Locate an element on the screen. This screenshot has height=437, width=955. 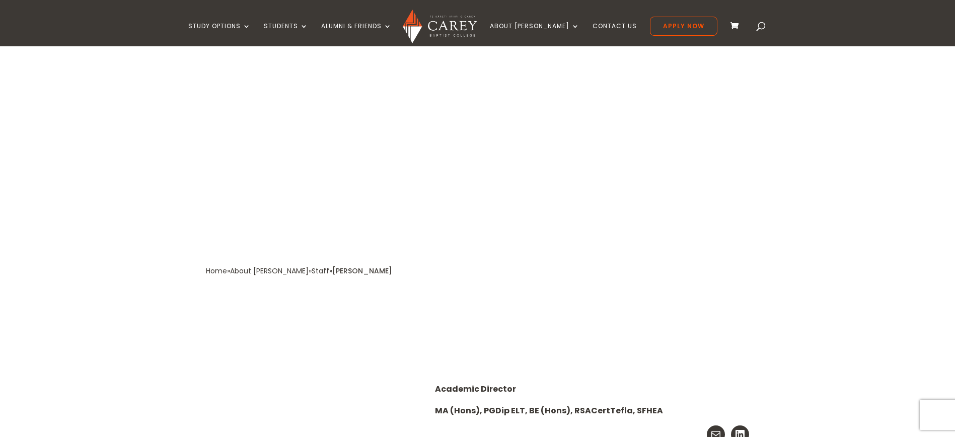
strong: Academic Director is located at coordinates (475, 389).